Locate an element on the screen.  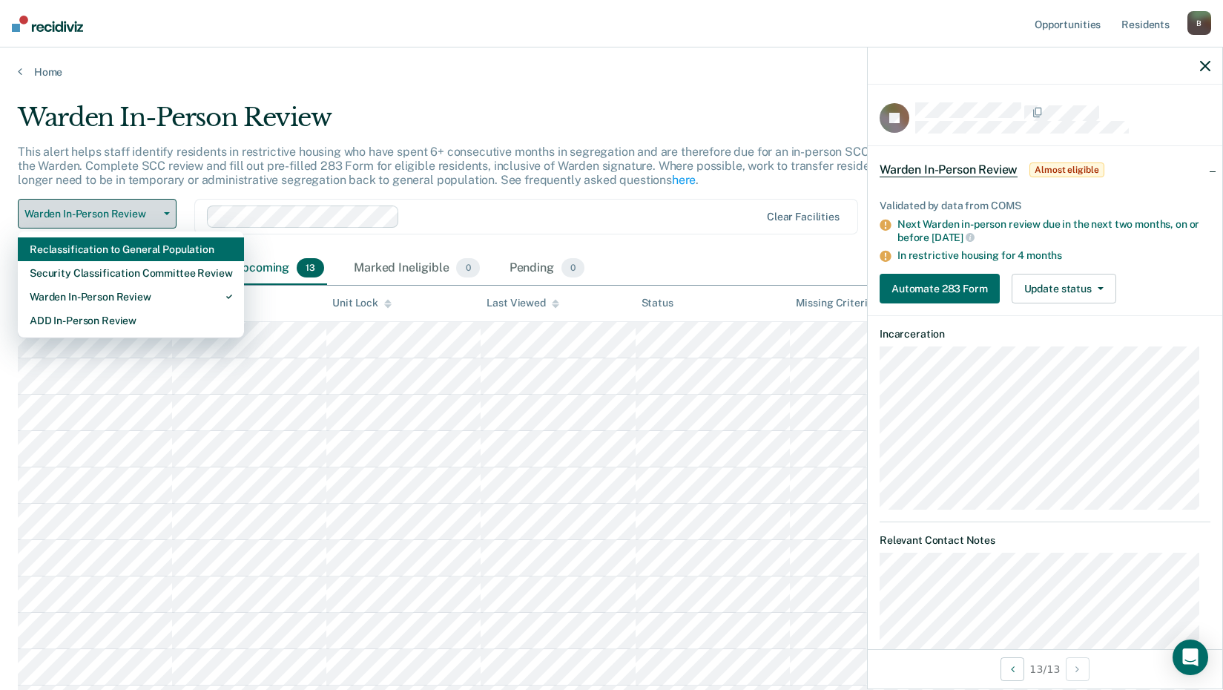
dt: Relevant Contact Notes is located at coordinates (1045, 540).